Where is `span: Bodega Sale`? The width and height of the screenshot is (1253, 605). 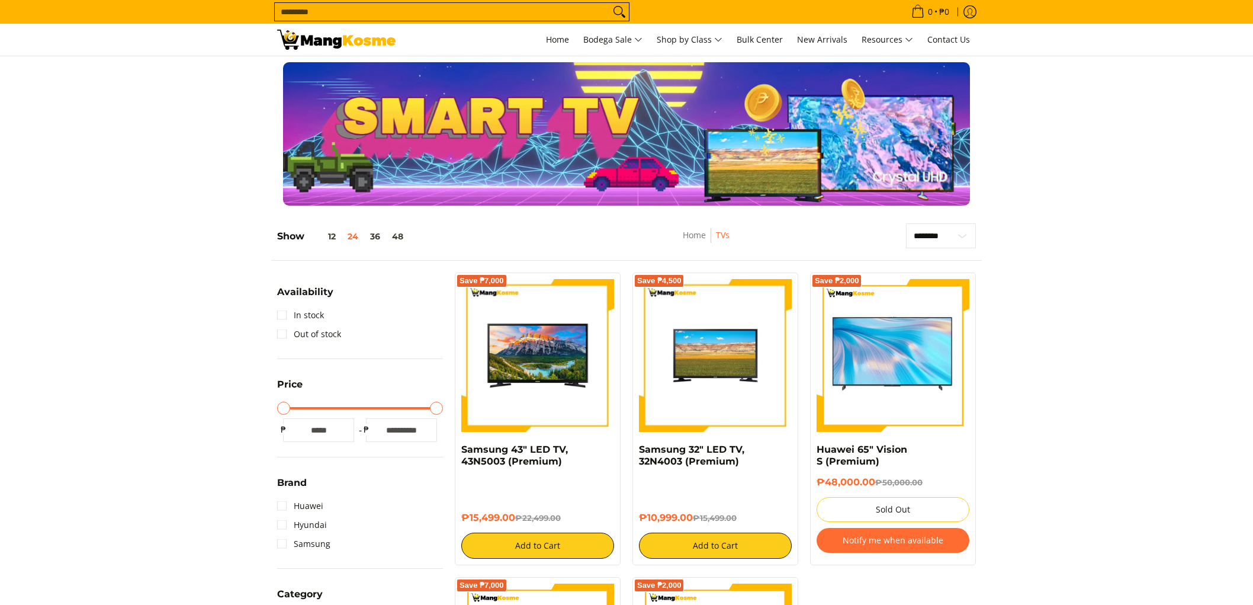
span: Bodega Sale is located at coordinates (613, 40).